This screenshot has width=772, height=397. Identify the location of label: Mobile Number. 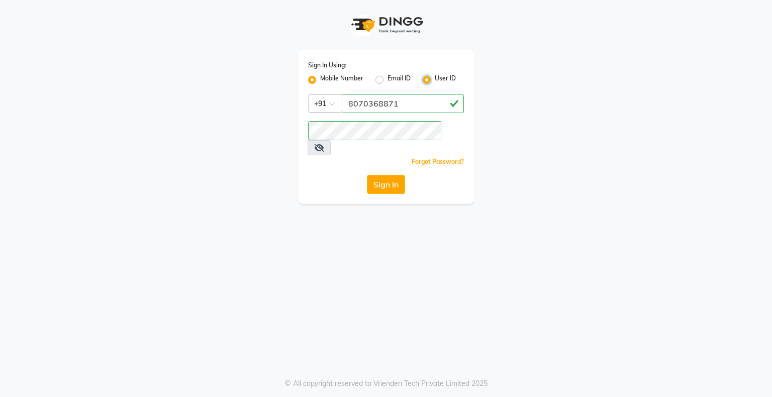
(342, 80).